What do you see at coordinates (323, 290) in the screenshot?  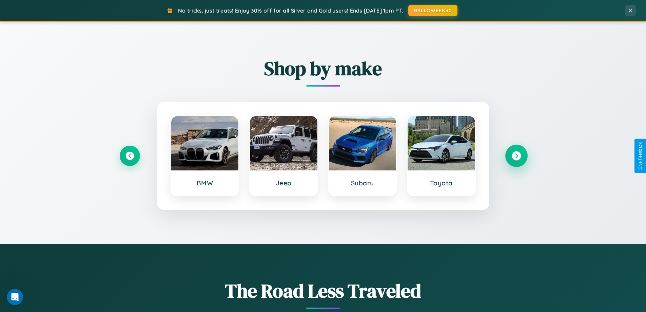 I see `h1: The Road Less Traveled` at bounding box center [323, 290].